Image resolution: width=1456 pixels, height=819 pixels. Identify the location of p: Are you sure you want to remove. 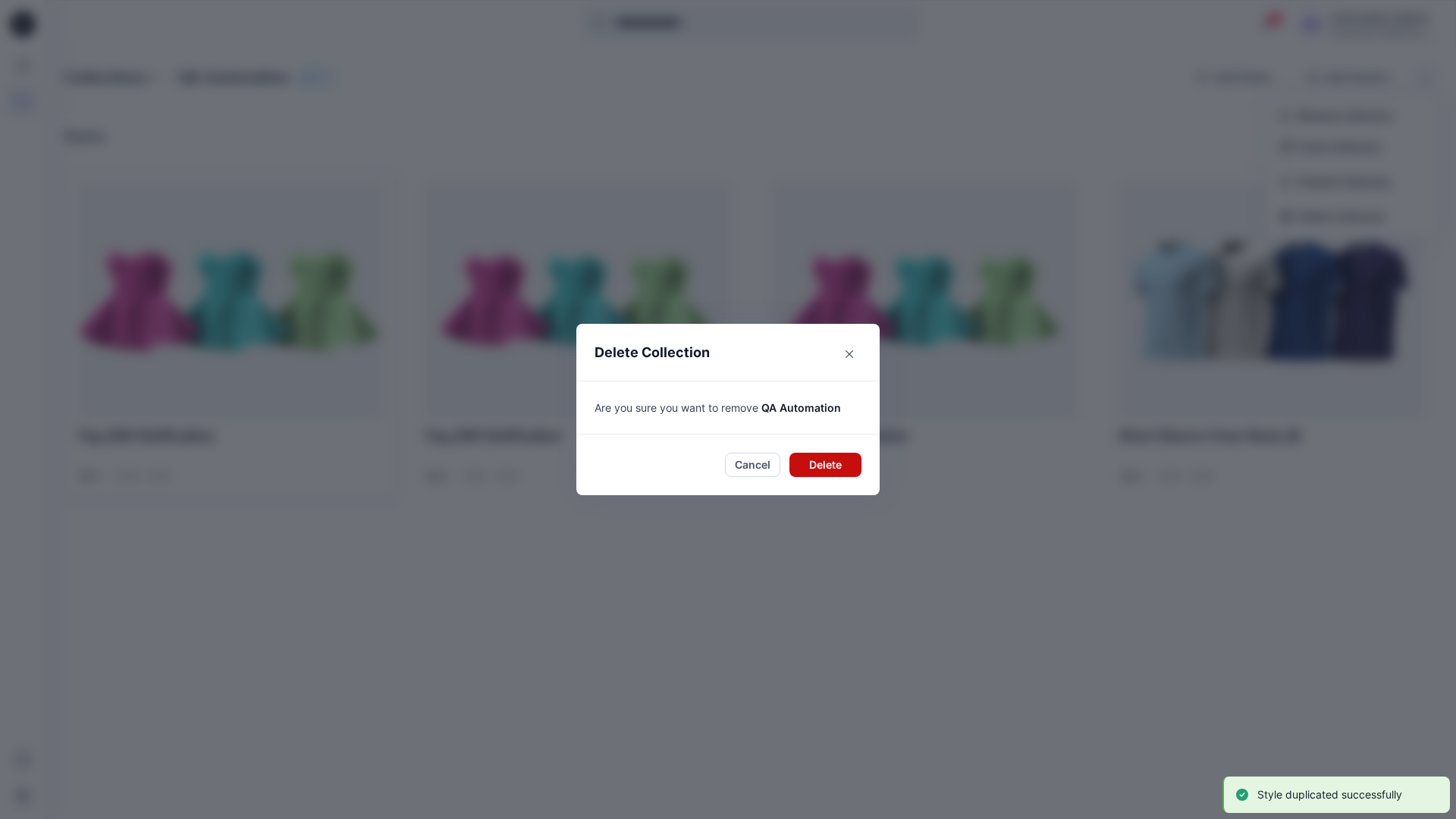
(728, 408).